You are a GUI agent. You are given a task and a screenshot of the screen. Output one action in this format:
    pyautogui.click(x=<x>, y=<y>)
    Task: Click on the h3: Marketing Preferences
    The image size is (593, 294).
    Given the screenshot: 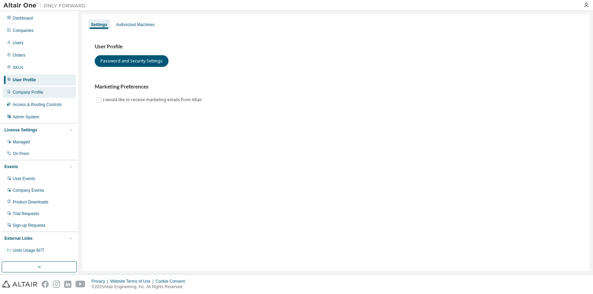 What is the action you would take?
    pyautogui.click(x=336, y=87)
    